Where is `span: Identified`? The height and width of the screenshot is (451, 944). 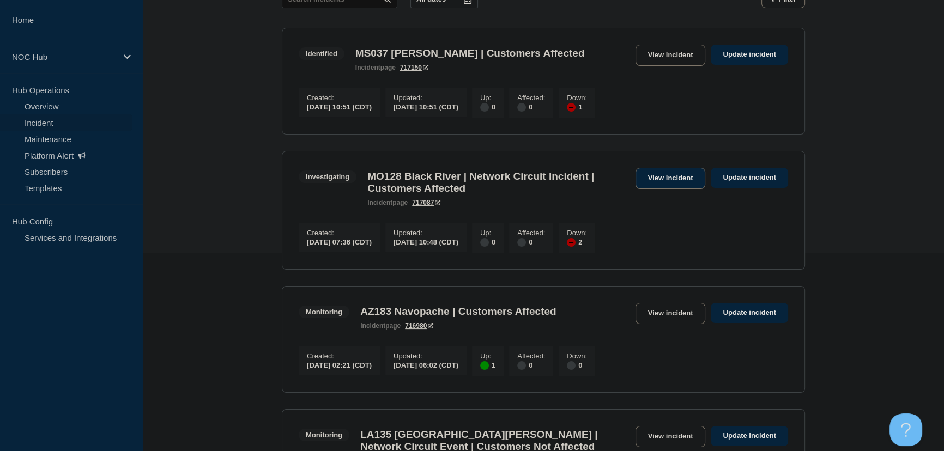 span: Identified is located at coordinates (321, 53).